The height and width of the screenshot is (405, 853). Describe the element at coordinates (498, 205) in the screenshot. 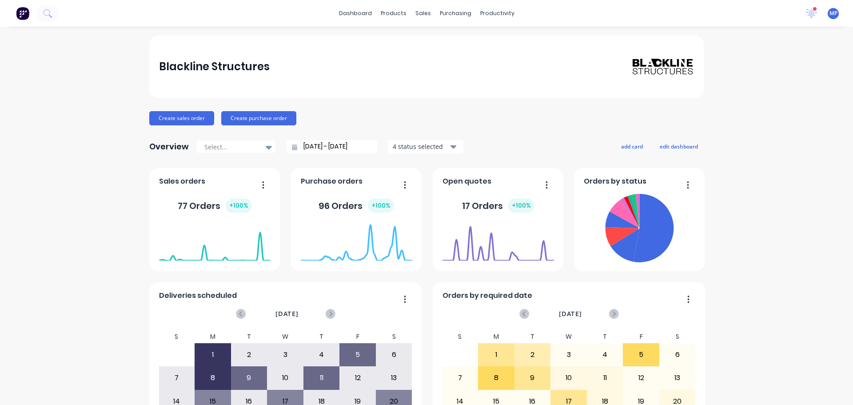

I see `div: 17 Orders` at that location.